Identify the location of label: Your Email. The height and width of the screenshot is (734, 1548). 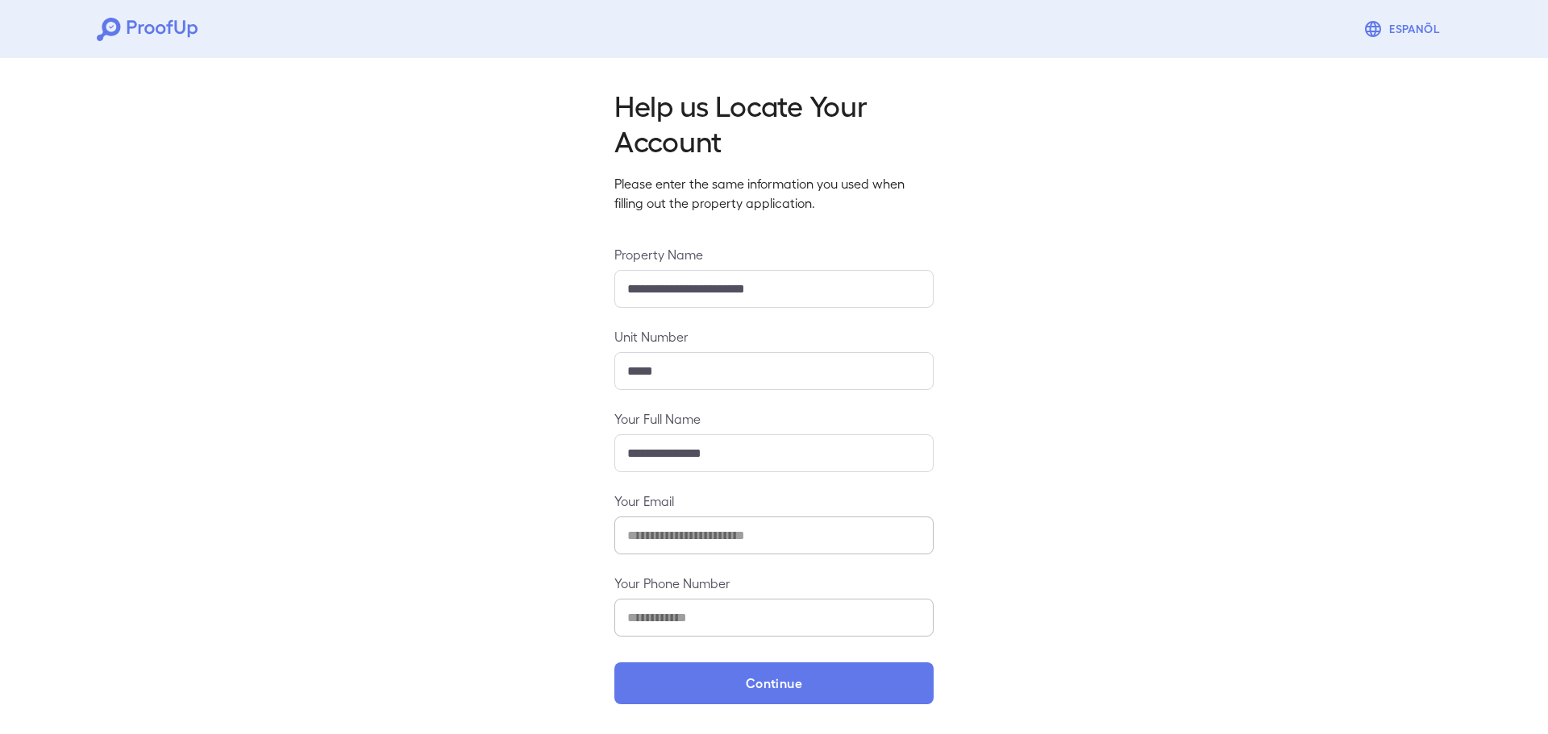
(774, 501).